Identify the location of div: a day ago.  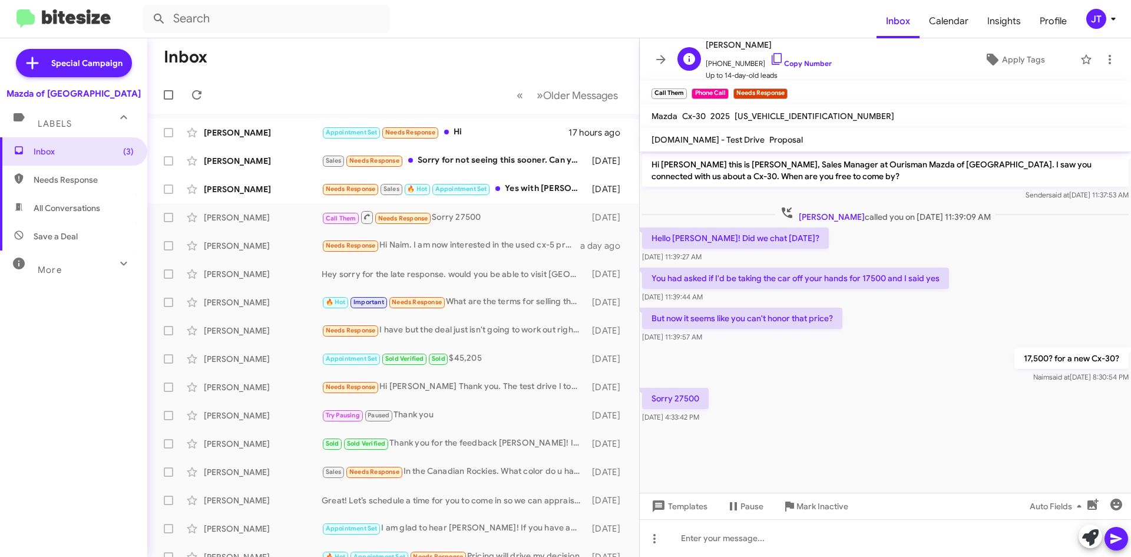
(605, 246).